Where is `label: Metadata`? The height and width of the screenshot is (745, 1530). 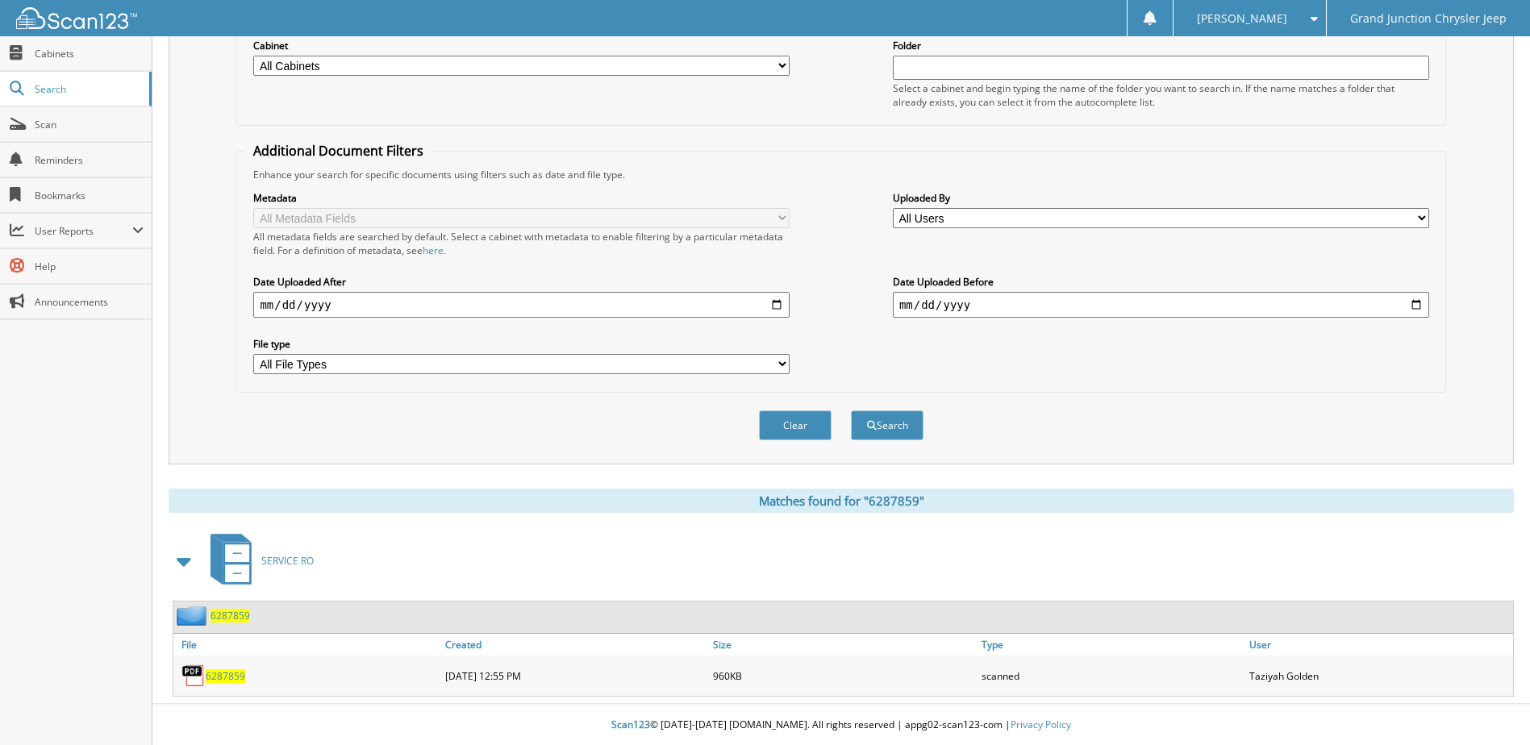
label: Metadata is located at coordinates (521, 198).